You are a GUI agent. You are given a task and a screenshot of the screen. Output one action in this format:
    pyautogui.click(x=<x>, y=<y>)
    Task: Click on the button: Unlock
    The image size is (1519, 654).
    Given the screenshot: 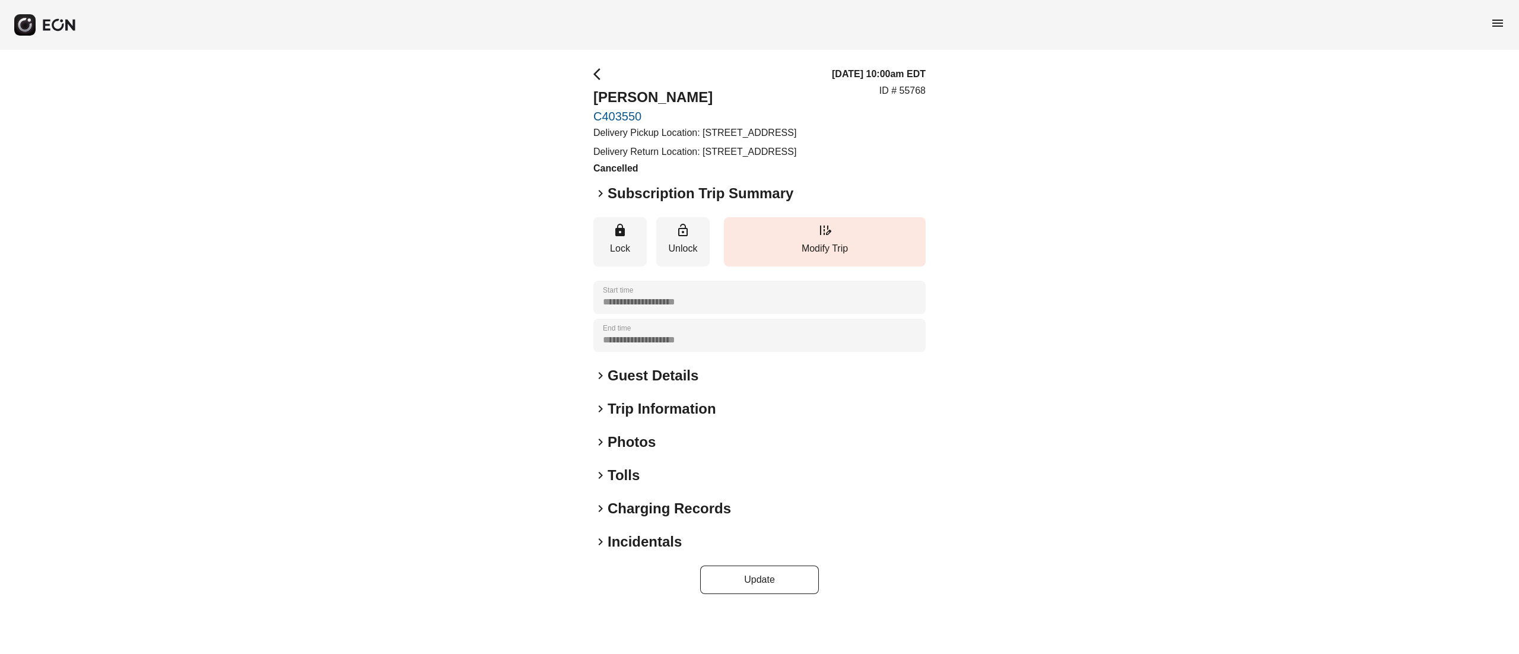 What is the action you would take?
    pyautogui.click(x=683, y=242)
    